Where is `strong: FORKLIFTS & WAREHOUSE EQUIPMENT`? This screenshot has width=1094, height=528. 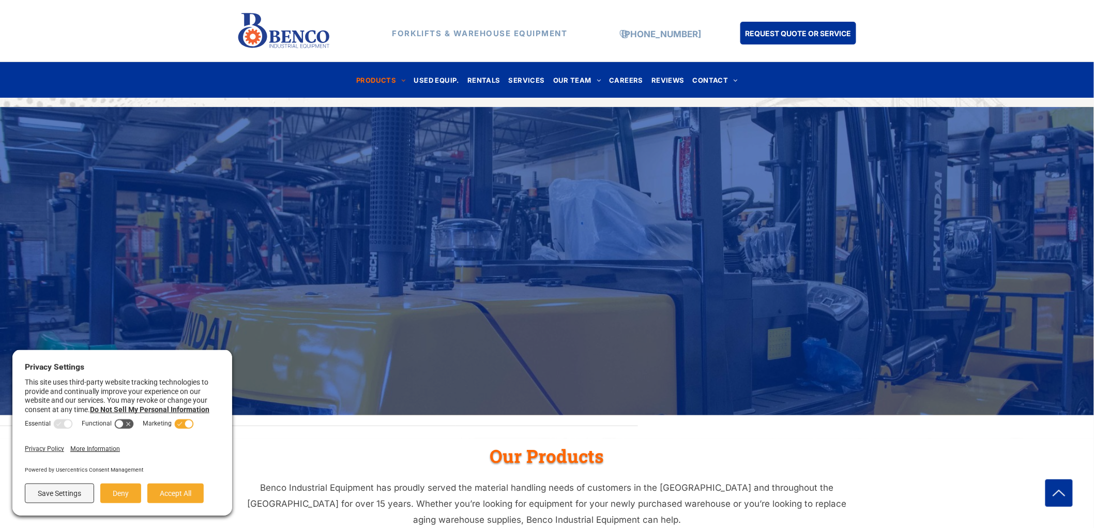 strong: FORKLIFTS & WAREHOUSE EQUIPMENT is located at coordinates (480, 33).